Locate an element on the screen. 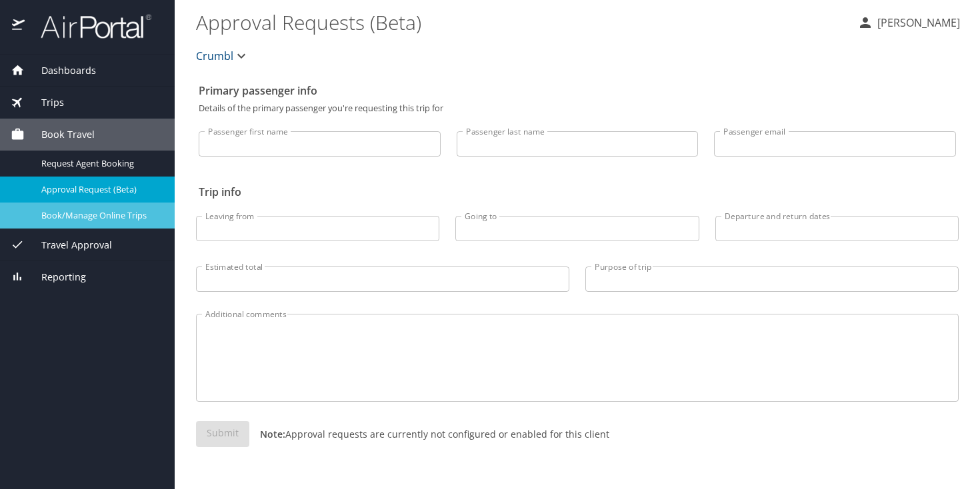  p: Approval requests are currently not configured or enabled for this client is located at coordinates (429, 434).